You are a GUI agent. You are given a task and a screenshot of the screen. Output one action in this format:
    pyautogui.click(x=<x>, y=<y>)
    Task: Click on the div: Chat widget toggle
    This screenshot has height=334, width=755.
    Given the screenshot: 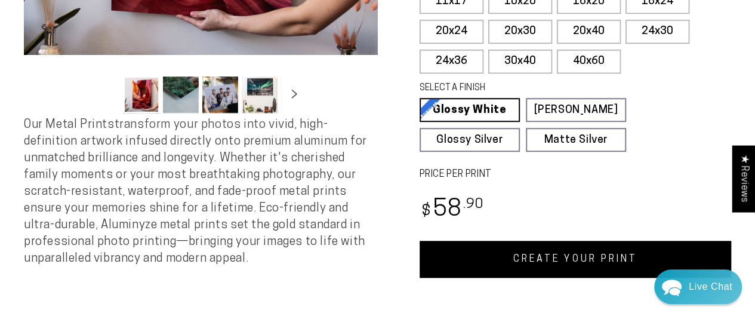 What is the action you would take?
    pyautogui.click(x=698, y=287)
    